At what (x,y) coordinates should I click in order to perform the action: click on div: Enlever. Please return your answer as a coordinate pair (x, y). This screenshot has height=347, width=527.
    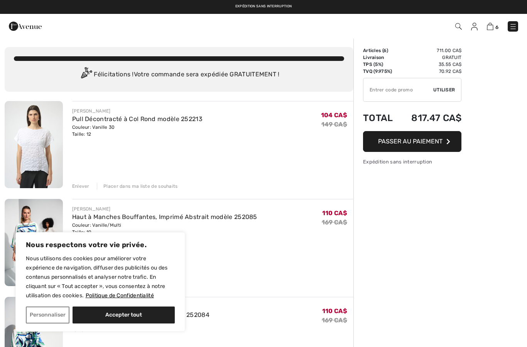
    Looking at the image, I should click on (81, 186).